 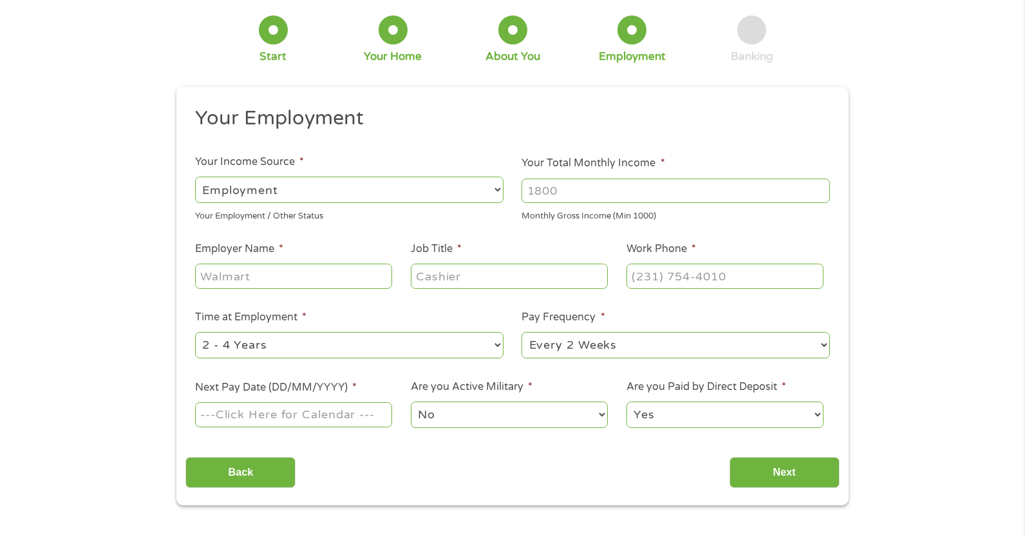 What do you see at coordinates (273, 57) in the screenshot?
I see `div: Start` at bounding box center [273, 57].